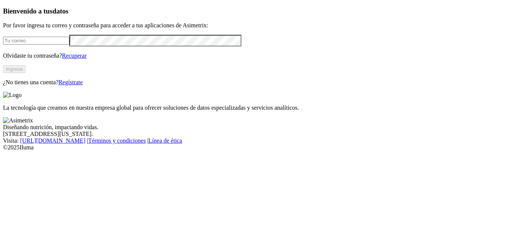 This screenshot has width=512, height=237. I want to click on p: Olvidaste tu contraseña?, so click(256, 56).